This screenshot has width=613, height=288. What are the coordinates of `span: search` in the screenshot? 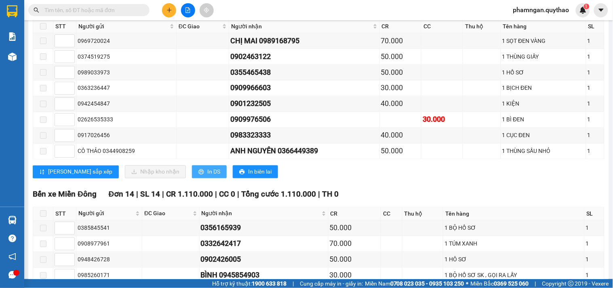 It's located at (36, 10).